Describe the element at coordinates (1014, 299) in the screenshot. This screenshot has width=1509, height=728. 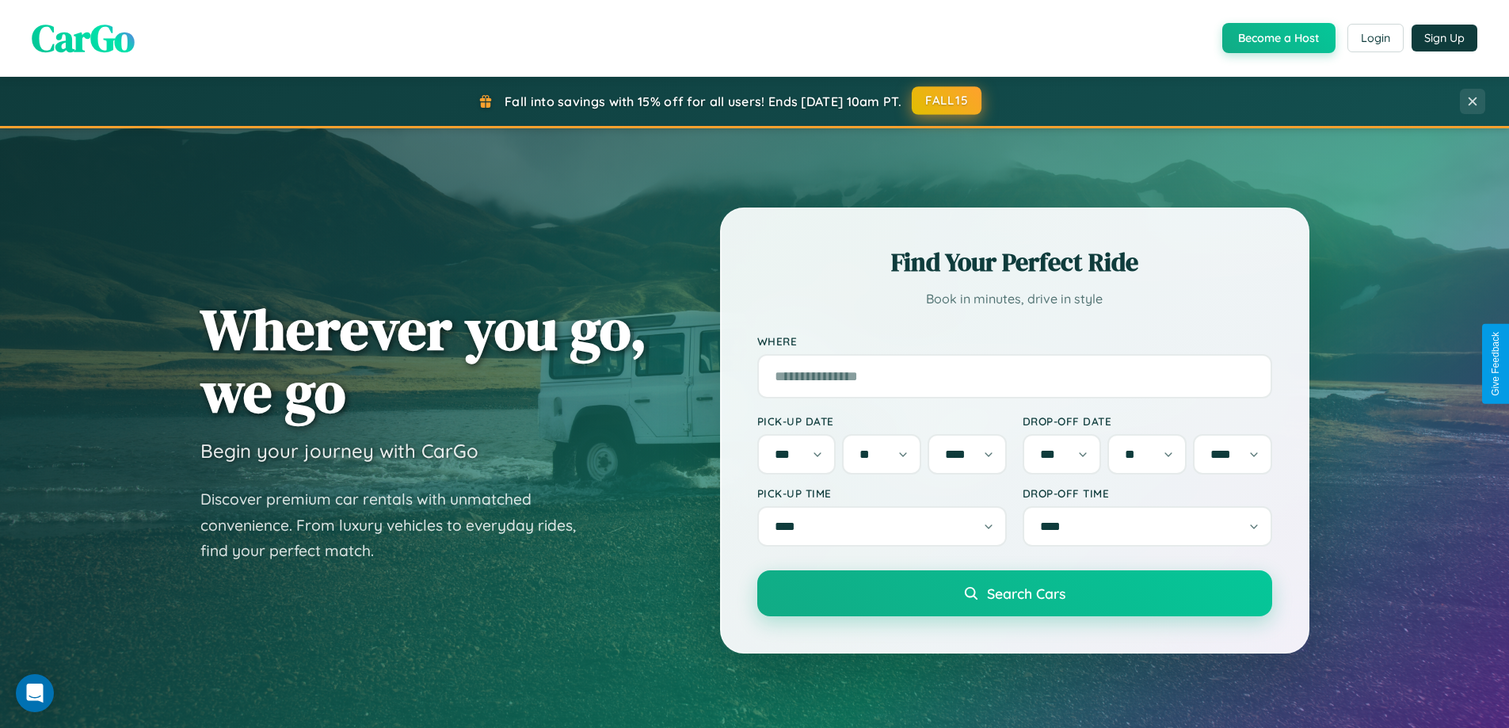
I see `p: Book in minutes, drive in style` at that location.